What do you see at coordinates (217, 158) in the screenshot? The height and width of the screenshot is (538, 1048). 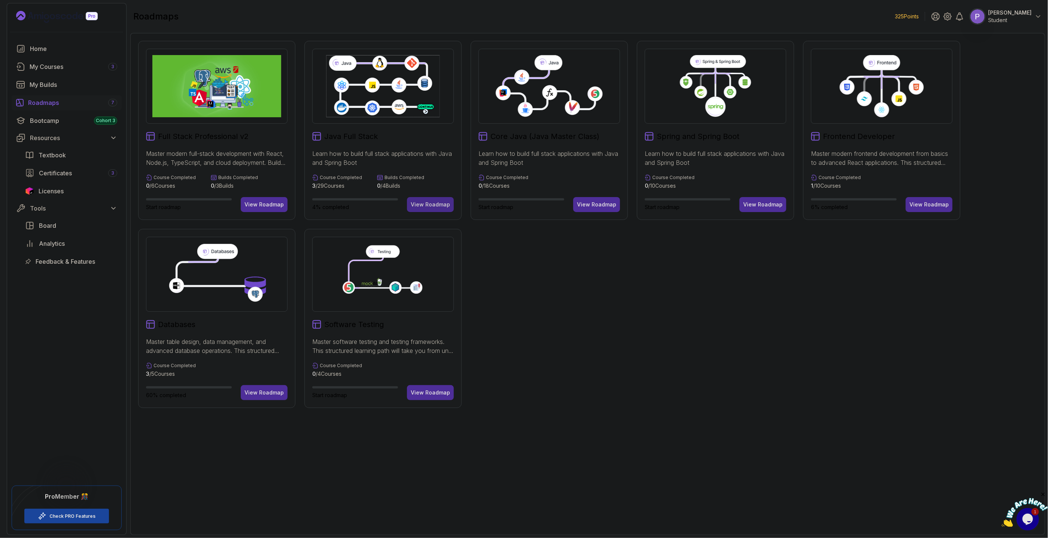 I see `p: Master modern full-stack development with React, Node.js, TypeScript, and cloud deployment. Build...` at bounding box center [217, 158].